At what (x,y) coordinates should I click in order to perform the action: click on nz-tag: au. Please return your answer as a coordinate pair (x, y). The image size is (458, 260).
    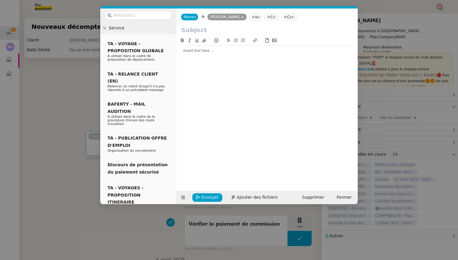
    Looking at the image, I should click on (255, 17).